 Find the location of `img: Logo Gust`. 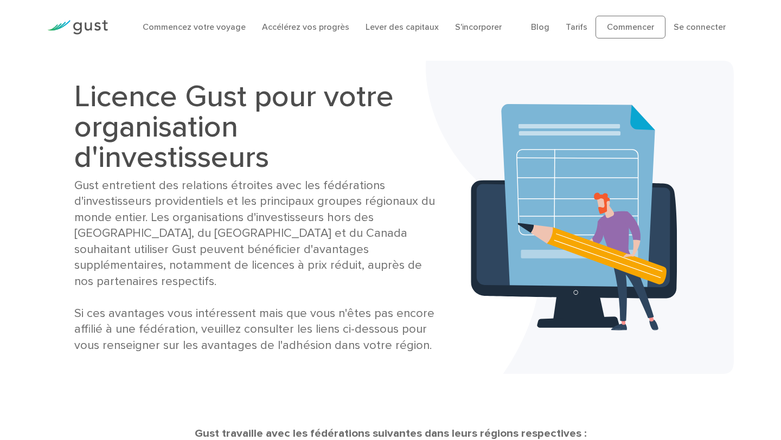

img: Logo Gust is located at coordinates (78, 27).